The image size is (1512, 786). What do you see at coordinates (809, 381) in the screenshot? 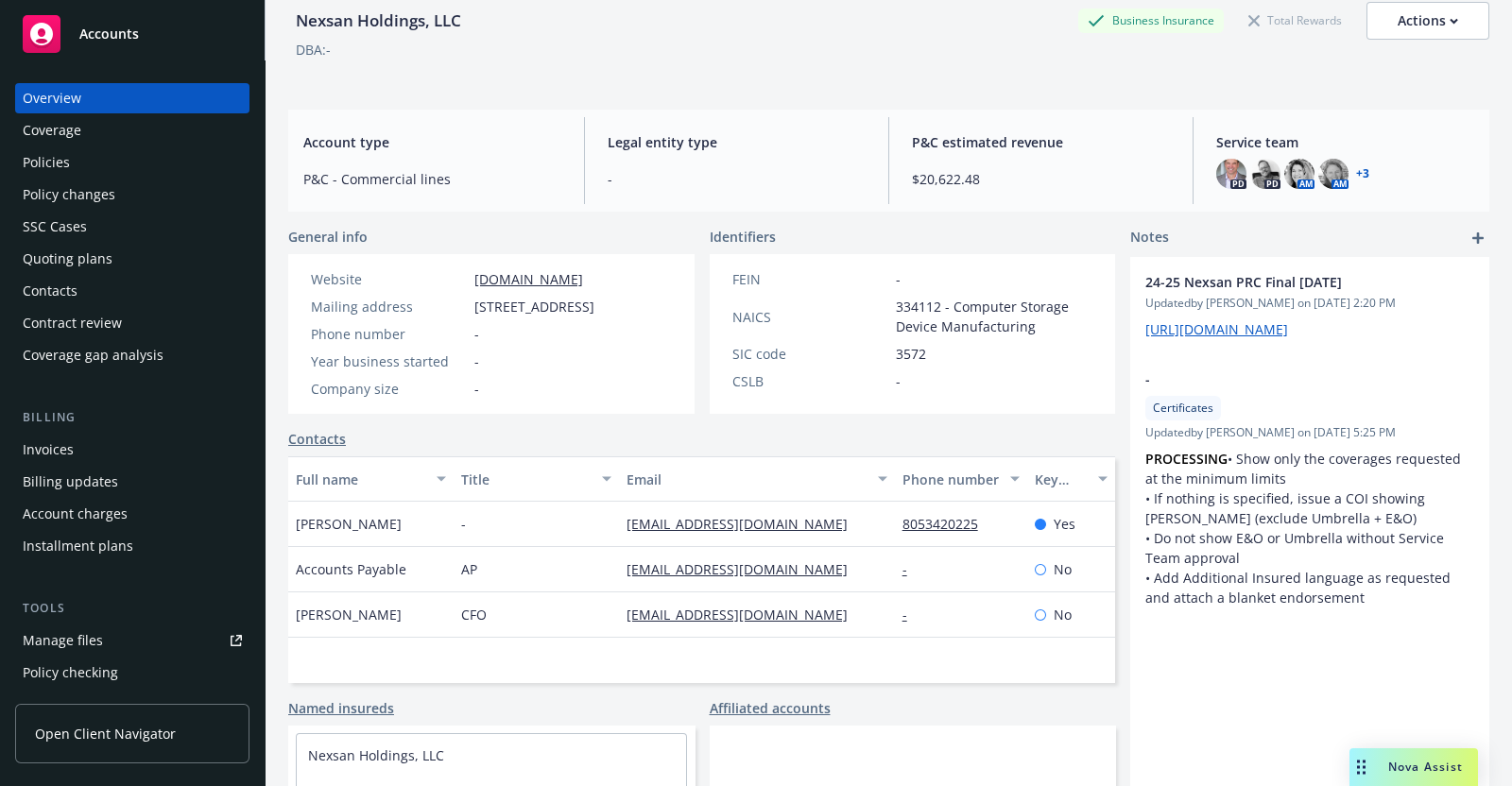
I see `div: CSLB` at bounding box center [809, 381].